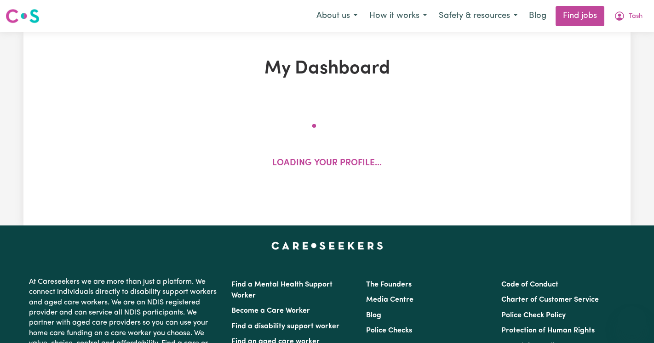 This screenshot has height=343, width=654. Describe the element at coordinates (548, 331) in the screenshot. I see `a: Protection of Human Rights` at that location.